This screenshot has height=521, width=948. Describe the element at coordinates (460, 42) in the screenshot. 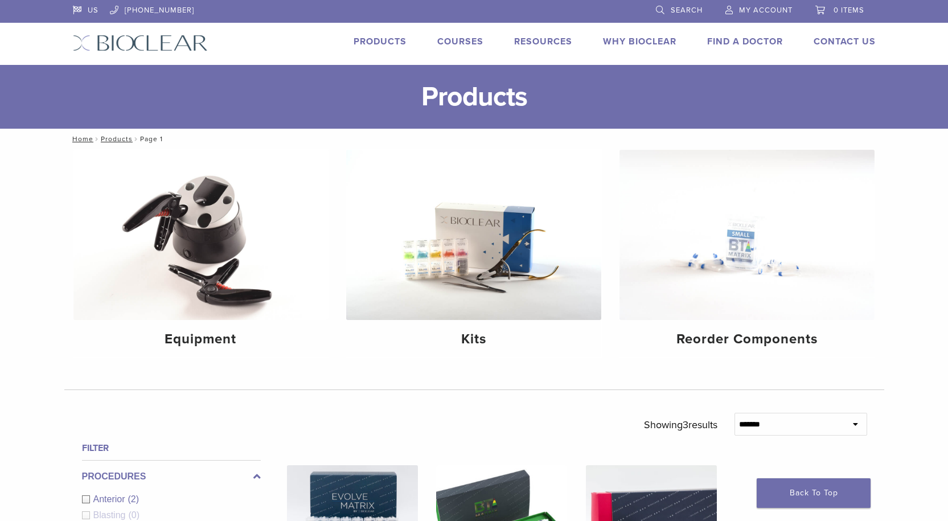

I see `a: Courses` at that location.